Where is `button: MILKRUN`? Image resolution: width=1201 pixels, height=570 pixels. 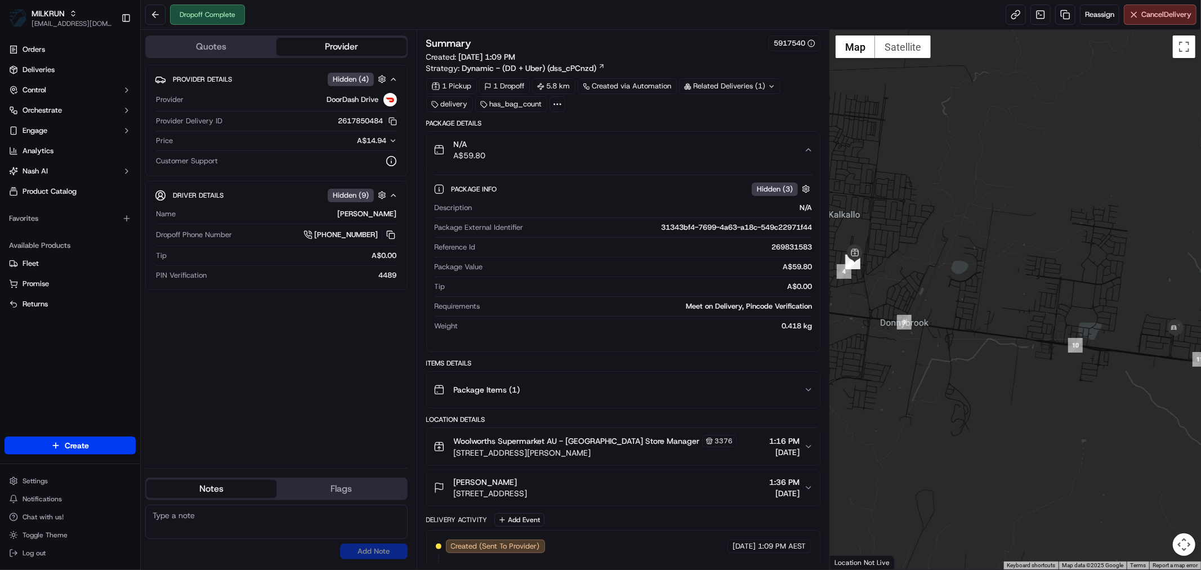
button: MILKRUN is located at coordinates (48, 14).